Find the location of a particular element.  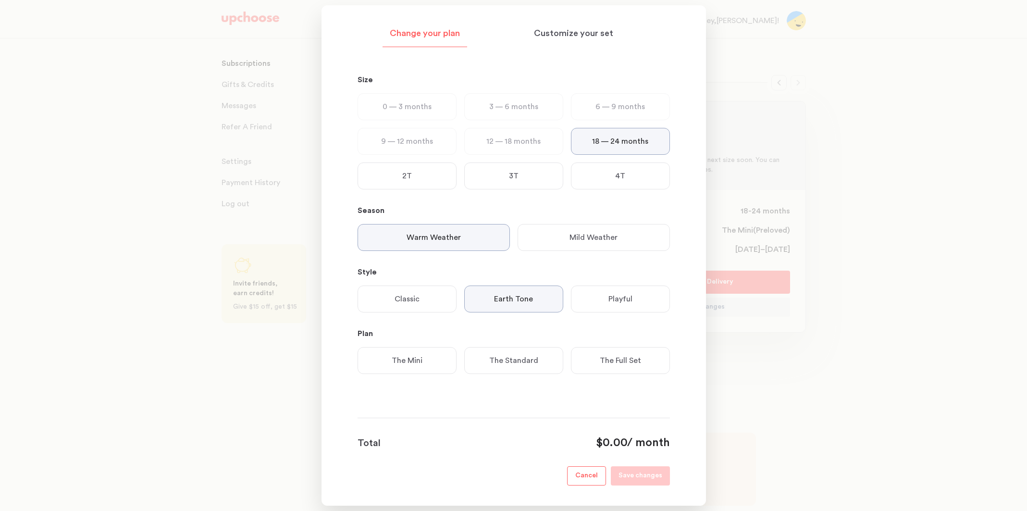

p: 18 — 24 months is located at coordinates (620, 141).